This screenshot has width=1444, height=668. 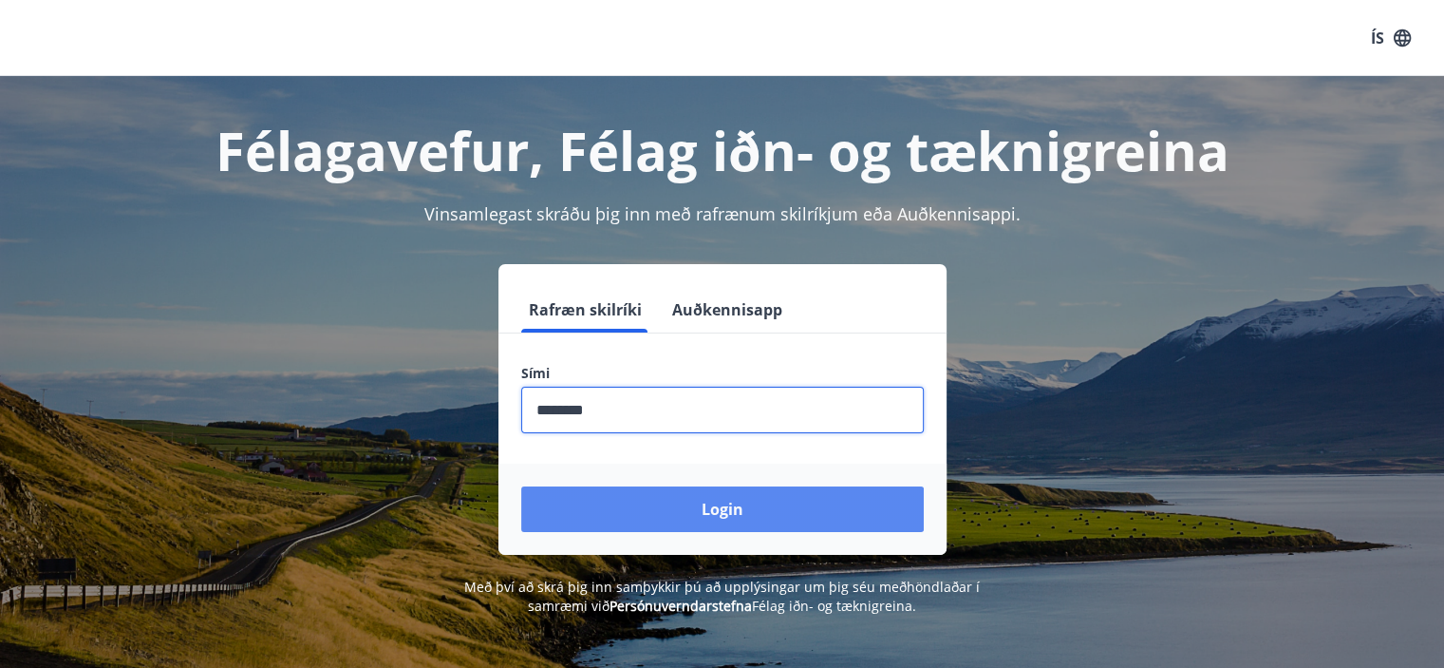 What do you see at coordinates (585, 310) in the screenshot?
I see `button: Rafræn skilríki` at bounding box center [585, 310].